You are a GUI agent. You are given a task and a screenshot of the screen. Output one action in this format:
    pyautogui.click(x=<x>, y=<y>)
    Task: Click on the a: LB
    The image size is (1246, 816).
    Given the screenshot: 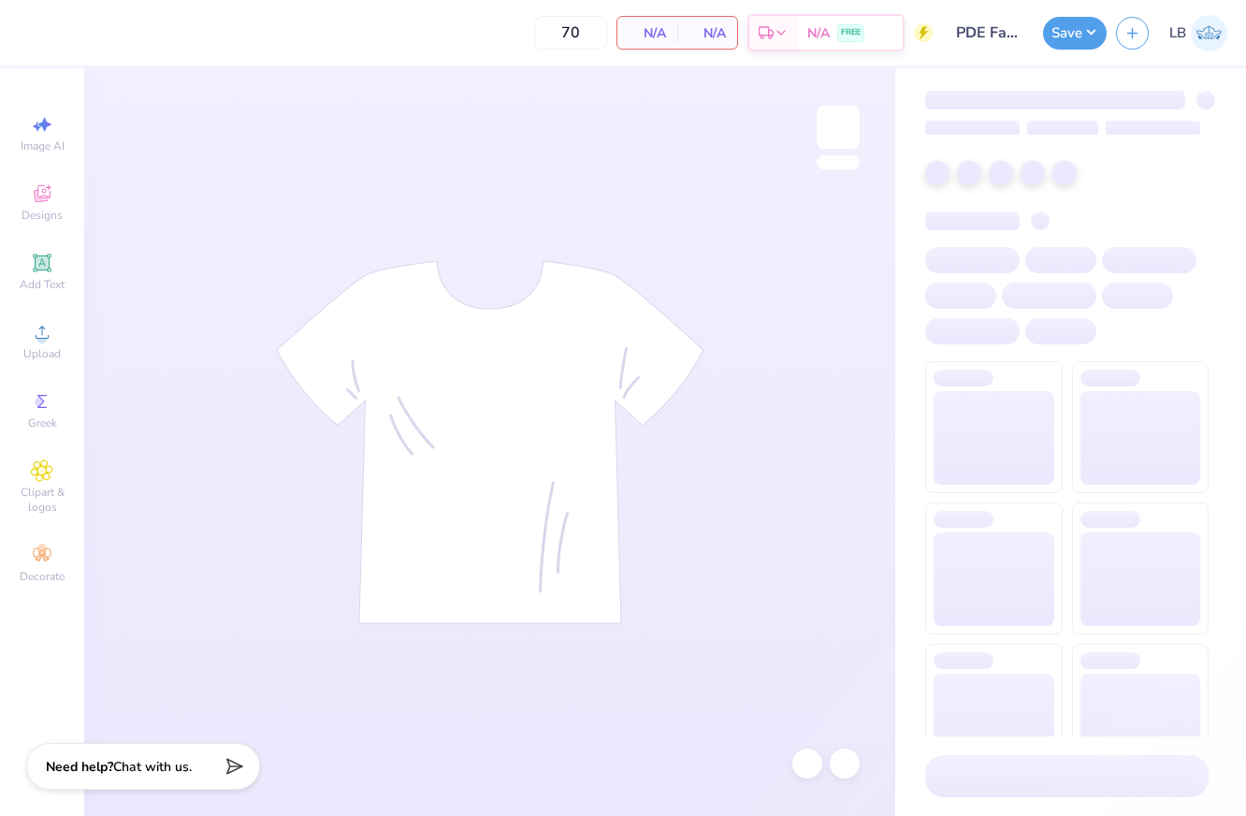 What is the action you would take?
    pyautogui.click(x=1199, y=33)
    